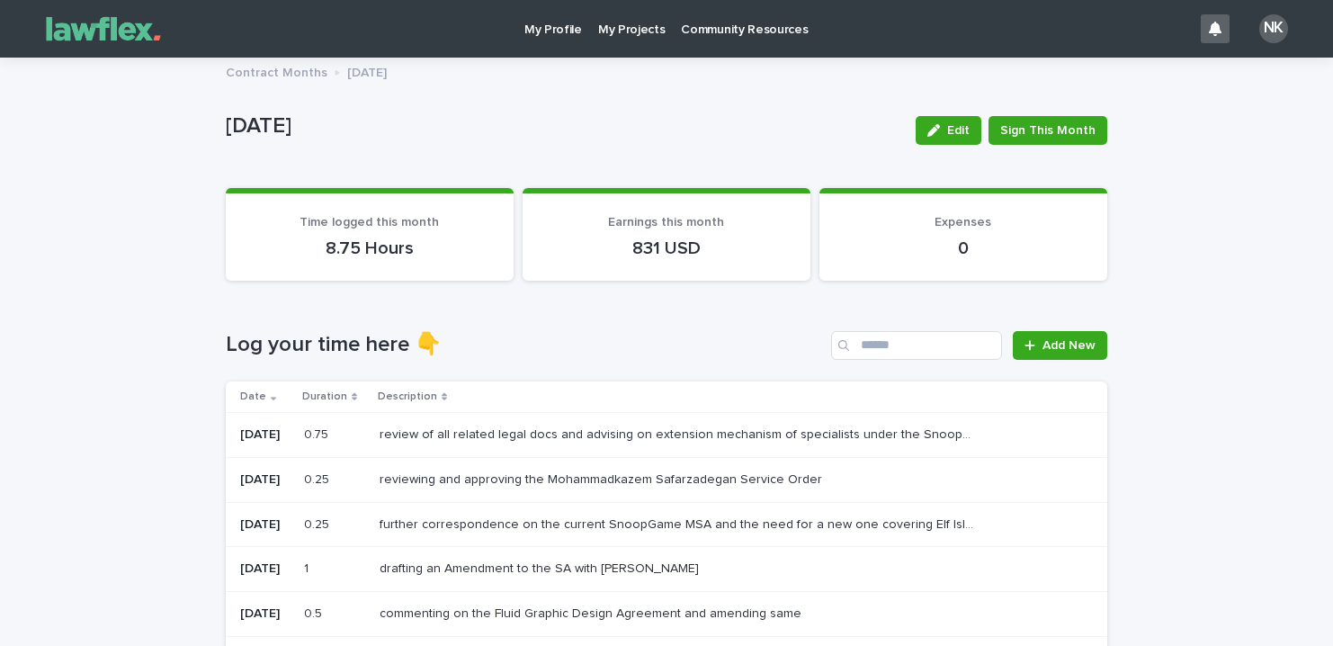 This screenshot has height=646, width=1333. I want to click on span: Edit, so click(958, 130).